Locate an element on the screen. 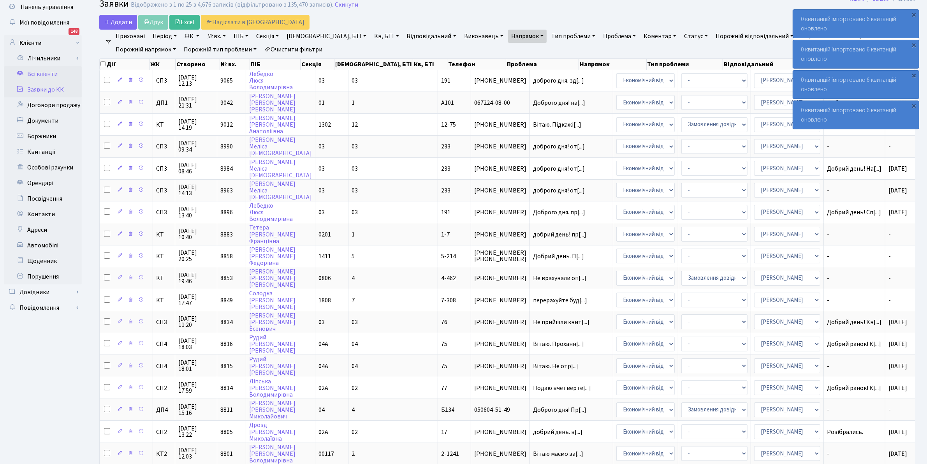 This screenshot has width=927, height=464. a: Excel is located at coordinates (185, 22).